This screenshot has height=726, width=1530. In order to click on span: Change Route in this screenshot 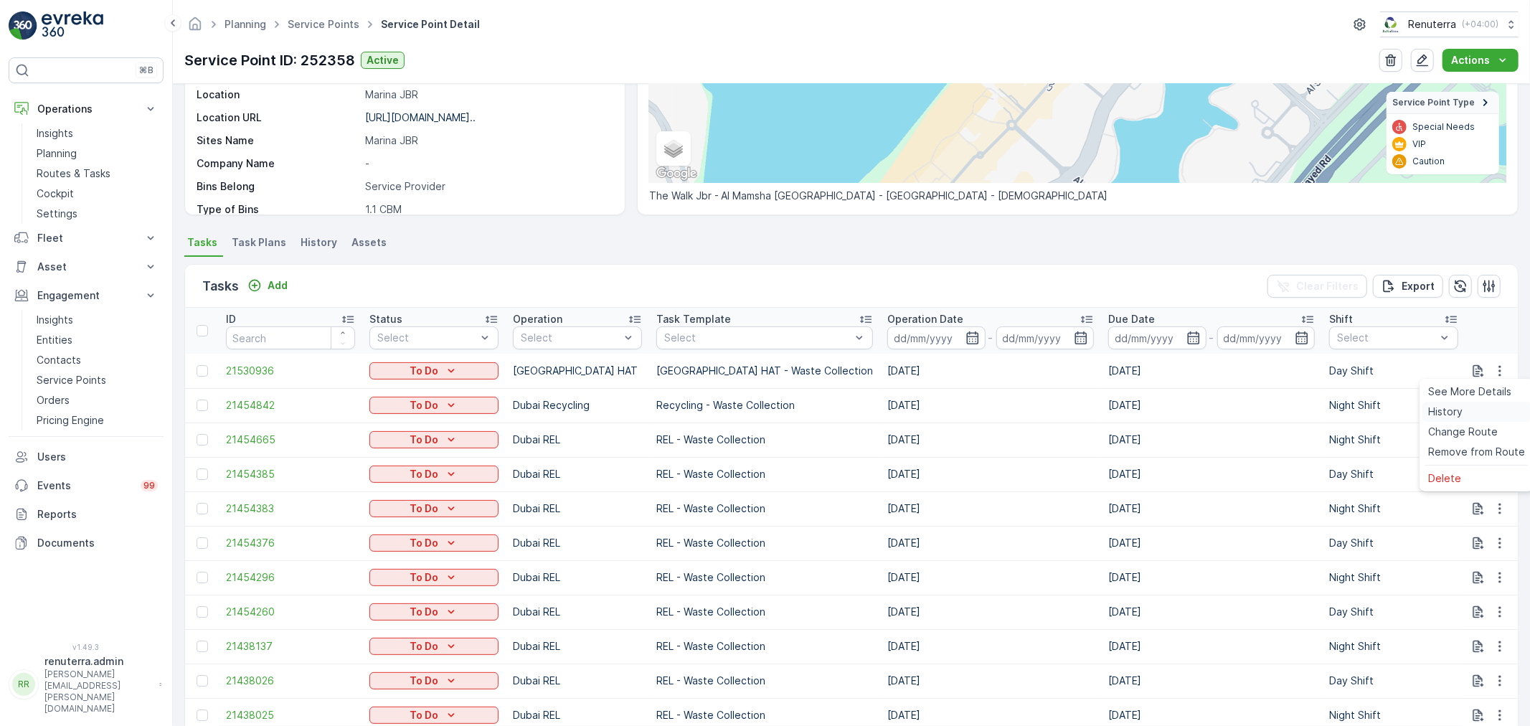, I will do `click(1463, 432)`.